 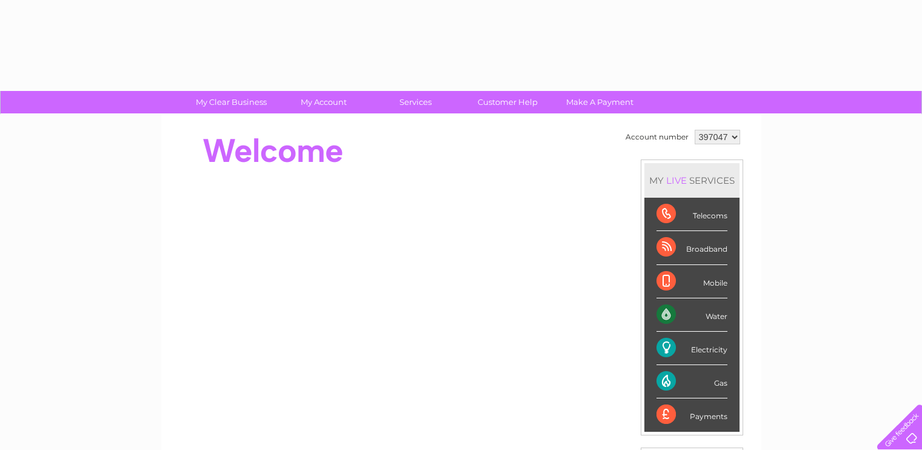 I want to click on a: Make A Payment, so click(x=599, y=102).